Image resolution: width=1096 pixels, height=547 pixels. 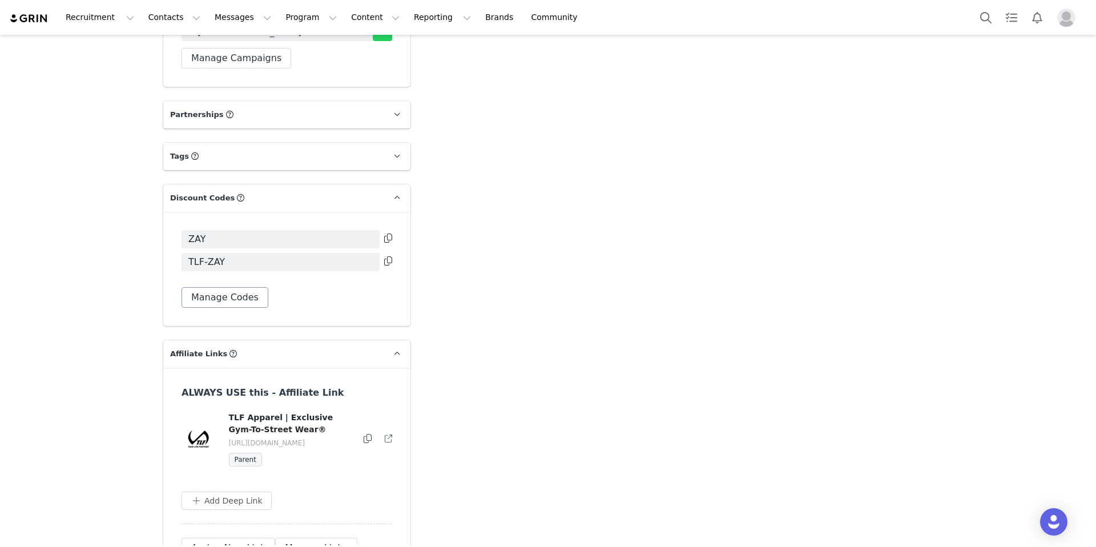 What do you see at coordinates (290, 423) in the screenshot?
I see `h4: TLF Apparel | Exclusive Gym-To-Street Wear®` at bounding box center [290, 423].